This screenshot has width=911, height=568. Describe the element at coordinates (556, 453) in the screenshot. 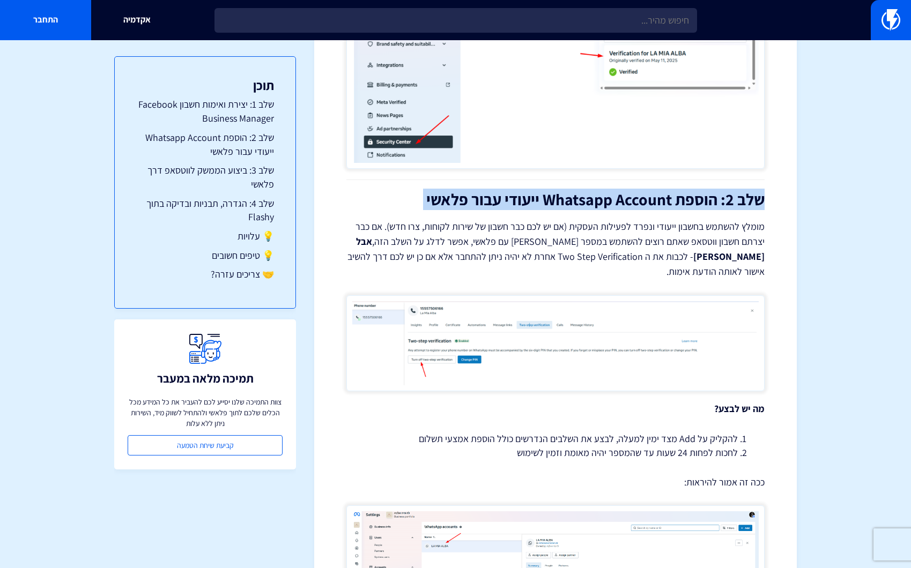

I see `li: לחכות לפחות 24 שעות עד שהמספר יהיה מאומת וזמין לשימוש` at that location.